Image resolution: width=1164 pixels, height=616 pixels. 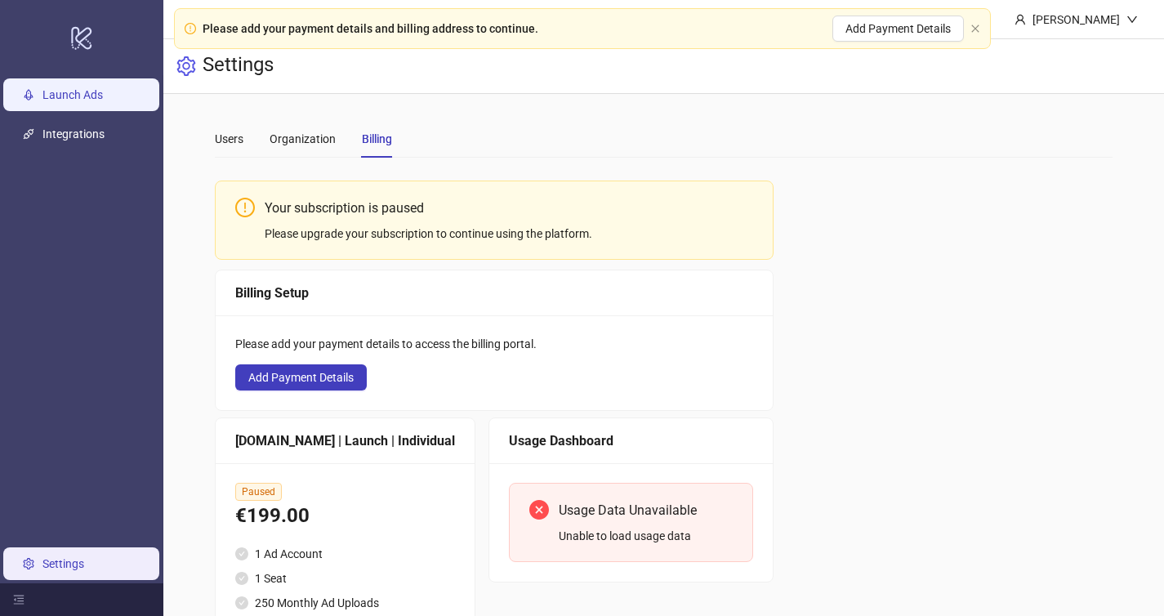 I want to click on div: Please add your payment details to access the billing portal., so click(x=494, y=344).